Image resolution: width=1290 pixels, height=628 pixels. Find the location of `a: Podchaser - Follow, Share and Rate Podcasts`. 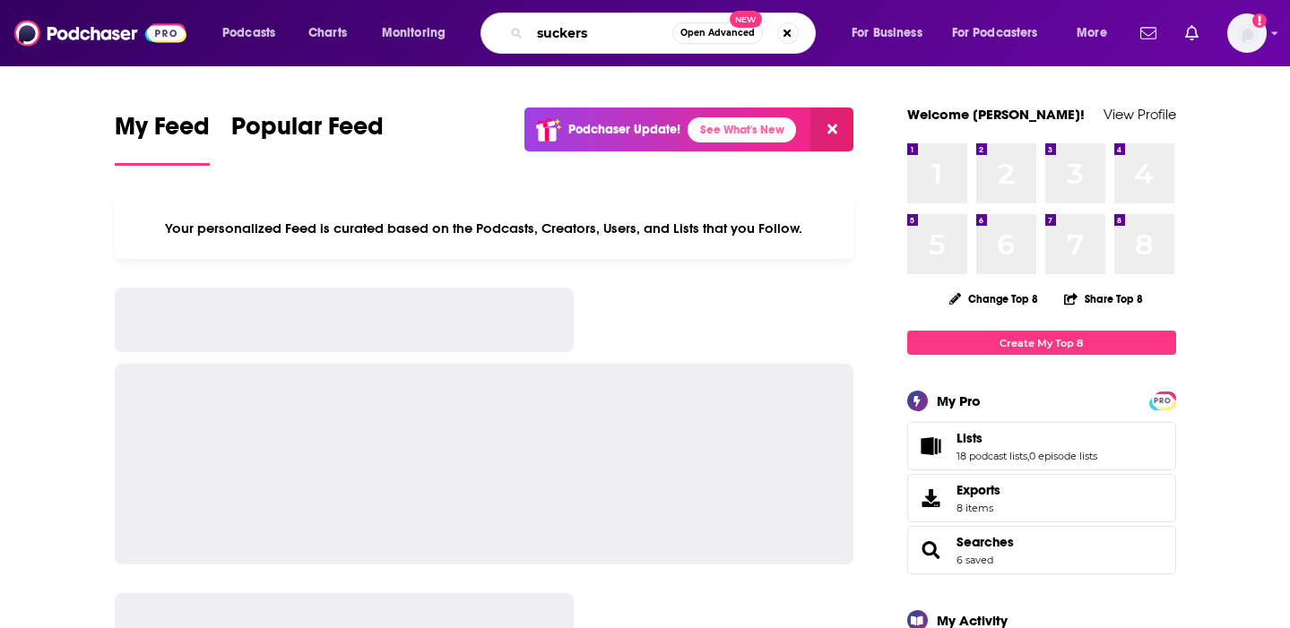

a: Podchaser - Follow, Share and Rate Podcasts is located at coordinates (100, 33).